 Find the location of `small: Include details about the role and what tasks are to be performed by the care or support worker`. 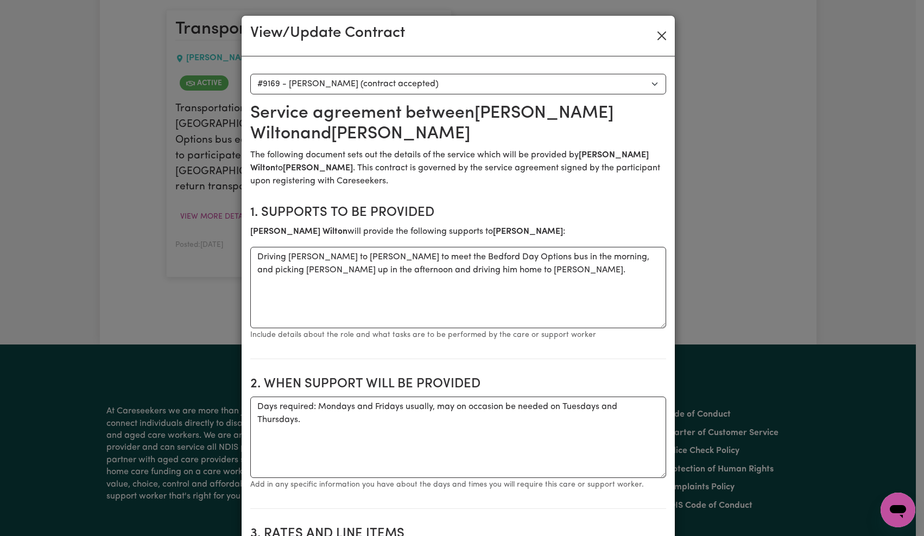

small: Include details about the role and what tasks are to be performed by the care or support worker is located at coordinates (423, 335).